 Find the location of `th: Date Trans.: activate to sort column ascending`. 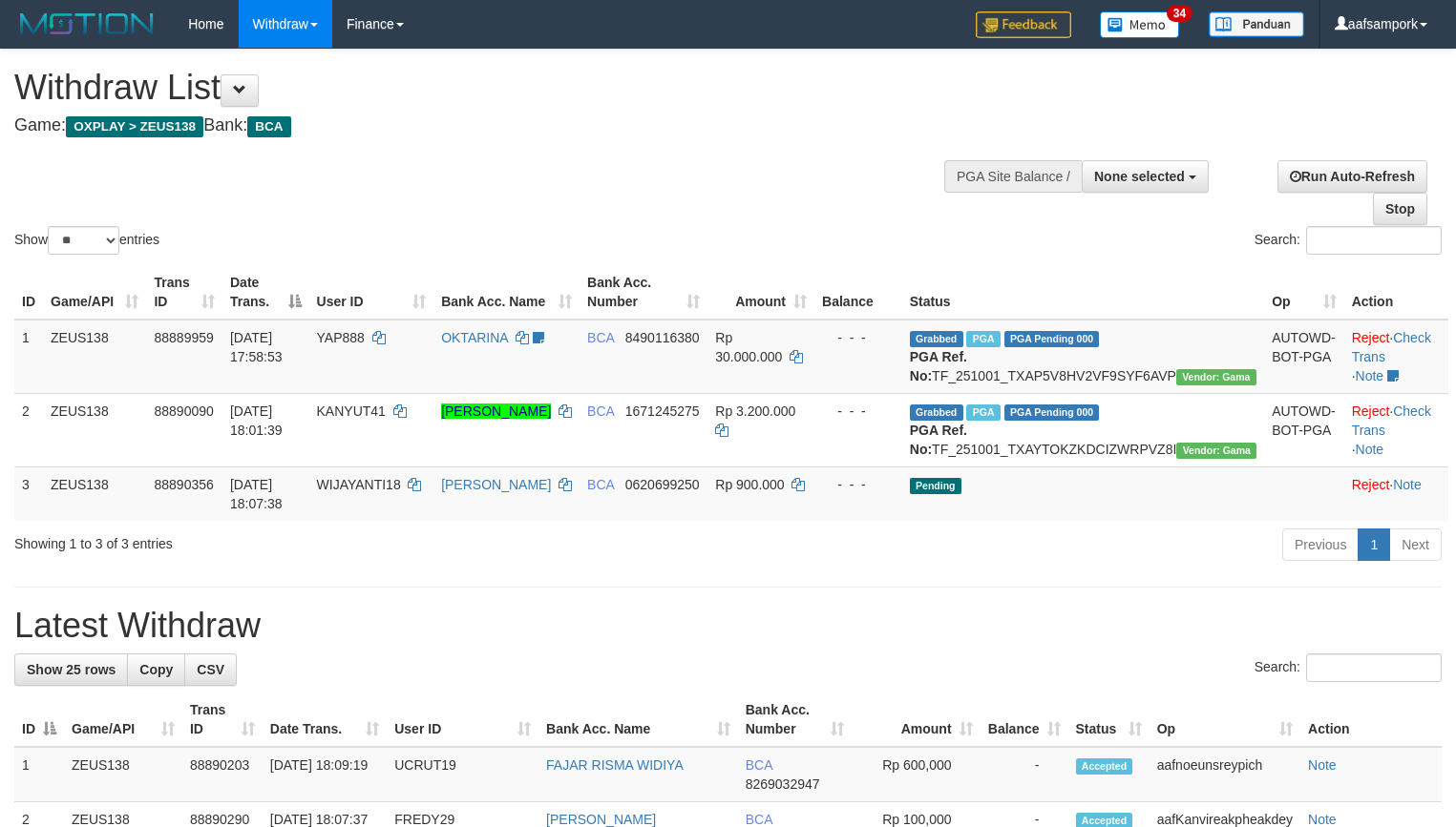

th: Date Trans.: activate to sort column ascending is located at coordinates (324, 720).